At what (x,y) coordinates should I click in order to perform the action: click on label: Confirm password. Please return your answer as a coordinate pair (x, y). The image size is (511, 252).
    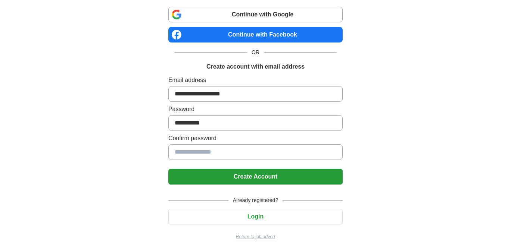
    Looking at the image, I should click on (255, 138).